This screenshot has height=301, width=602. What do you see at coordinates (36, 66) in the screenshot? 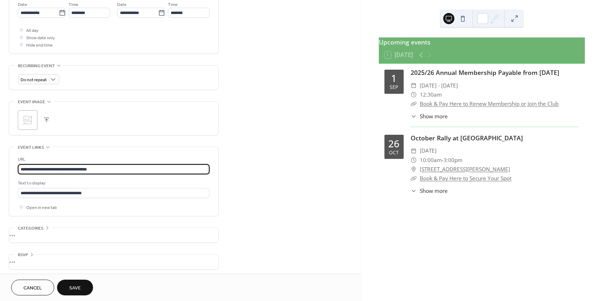
I see `span: Recurring event` at bounding box center [36, 66].